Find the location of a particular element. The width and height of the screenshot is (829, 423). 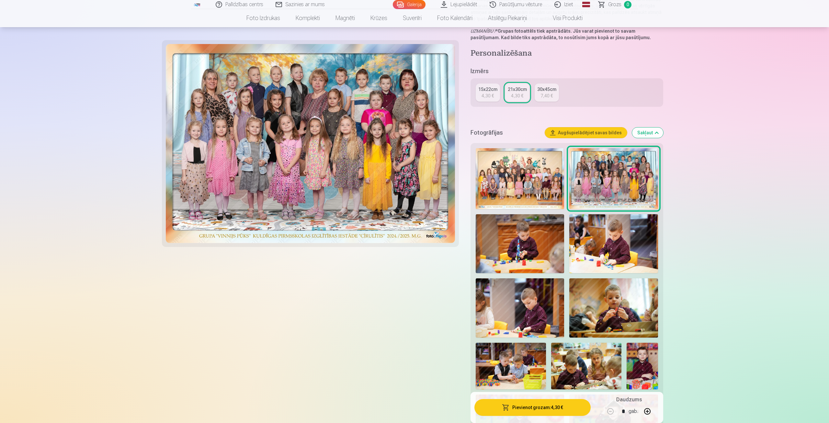

div: 15x22cm is located at coordinates (488, 89).